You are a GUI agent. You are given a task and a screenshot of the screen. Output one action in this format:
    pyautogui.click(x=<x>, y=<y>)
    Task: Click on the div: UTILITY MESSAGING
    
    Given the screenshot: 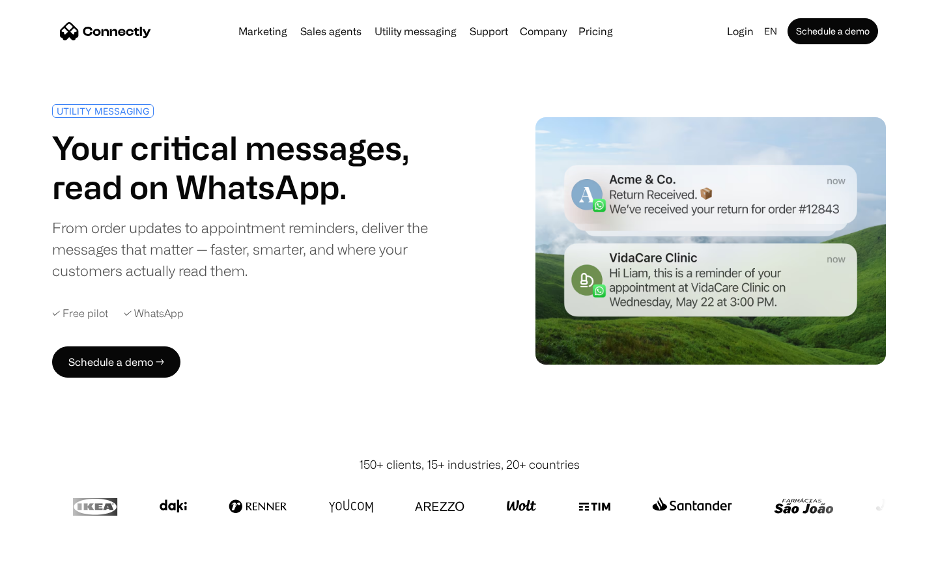 What is the action you would take?
    pyautogui.click(x=103, y=111)
    